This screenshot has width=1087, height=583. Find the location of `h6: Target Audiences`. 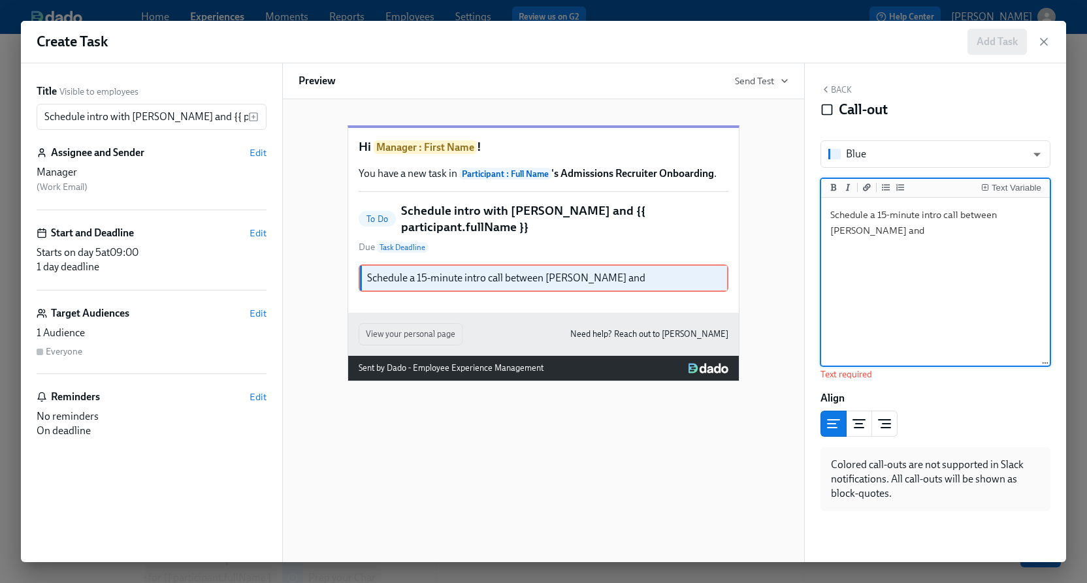

h6: Target Audiences is located at coordinates (90, 313).